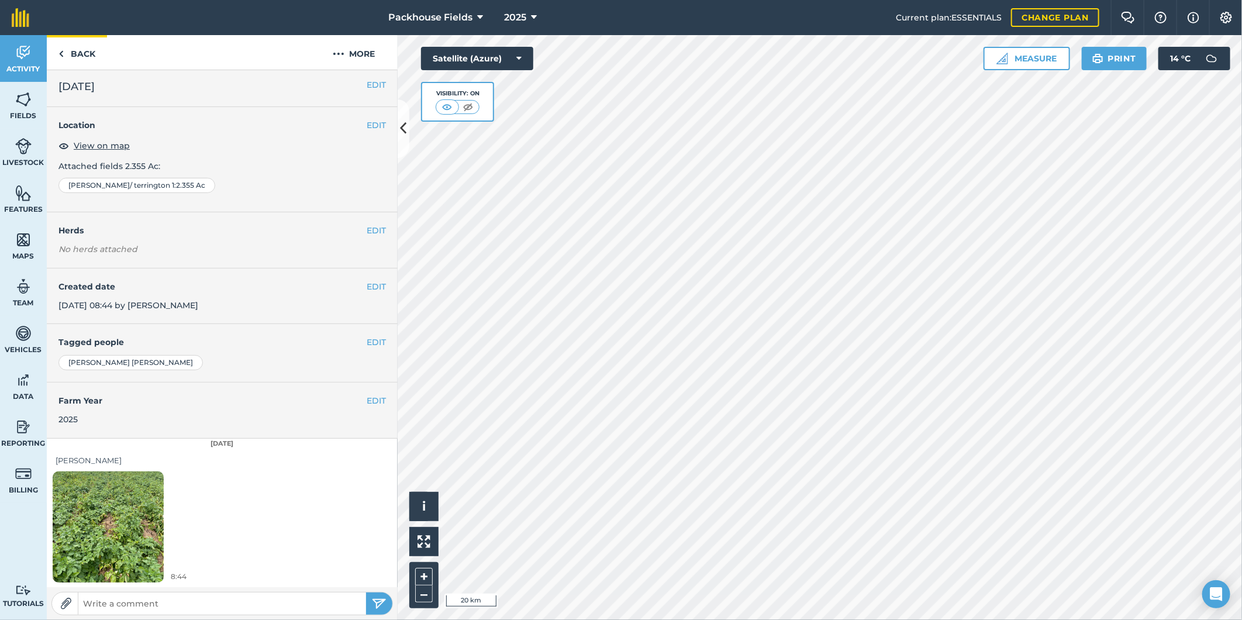 This screenshot has width=1242, height=620. I want to click on span: 2025, so click(515, 18).